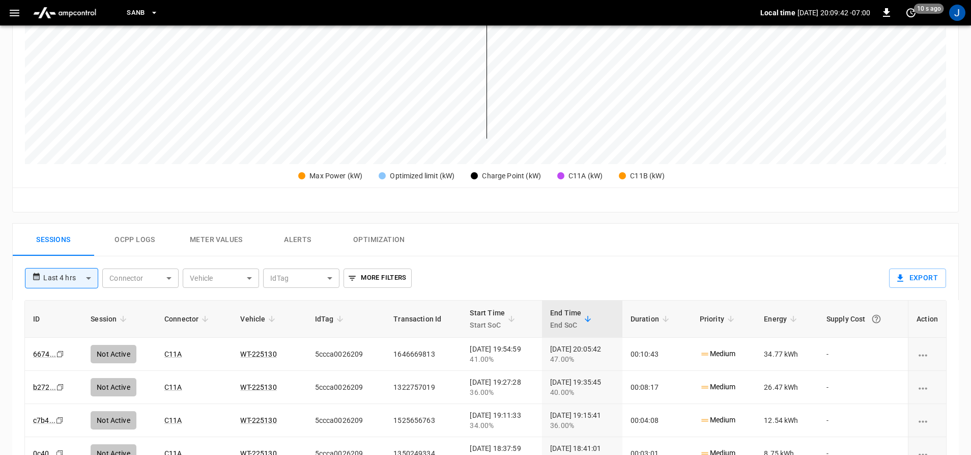 This screenshot has width=971, height=455. Describe the element at coordinates (582, 392) in the screenshot. I see `div: 40.00%` at that location.